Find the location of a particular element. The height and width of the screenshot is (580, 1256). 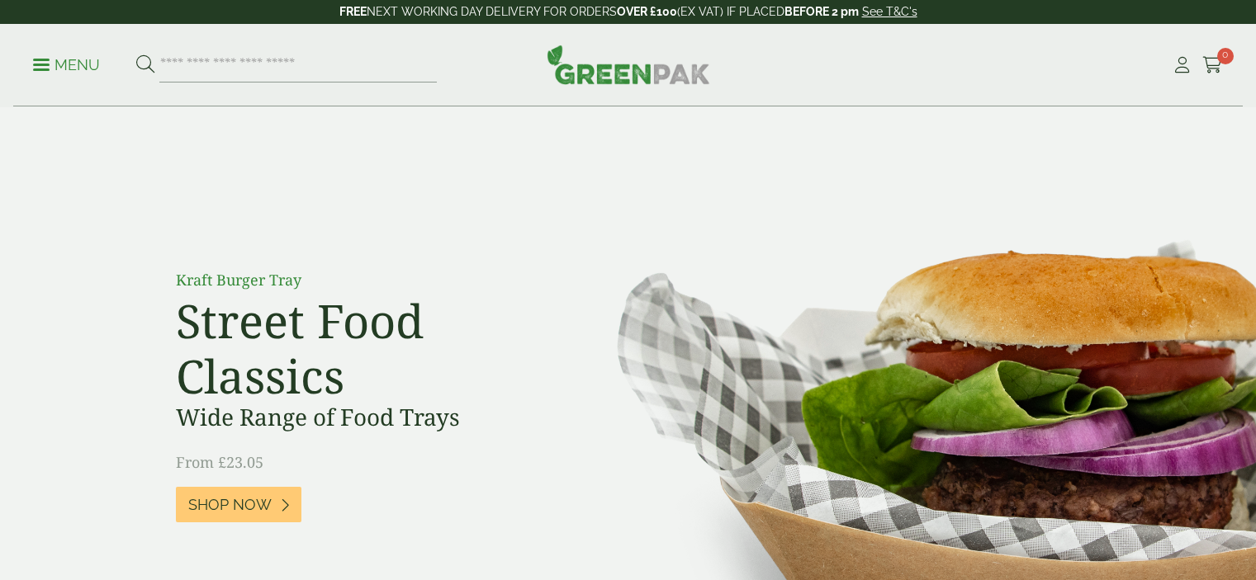

p: Menu is located at coordinates (66, 65).